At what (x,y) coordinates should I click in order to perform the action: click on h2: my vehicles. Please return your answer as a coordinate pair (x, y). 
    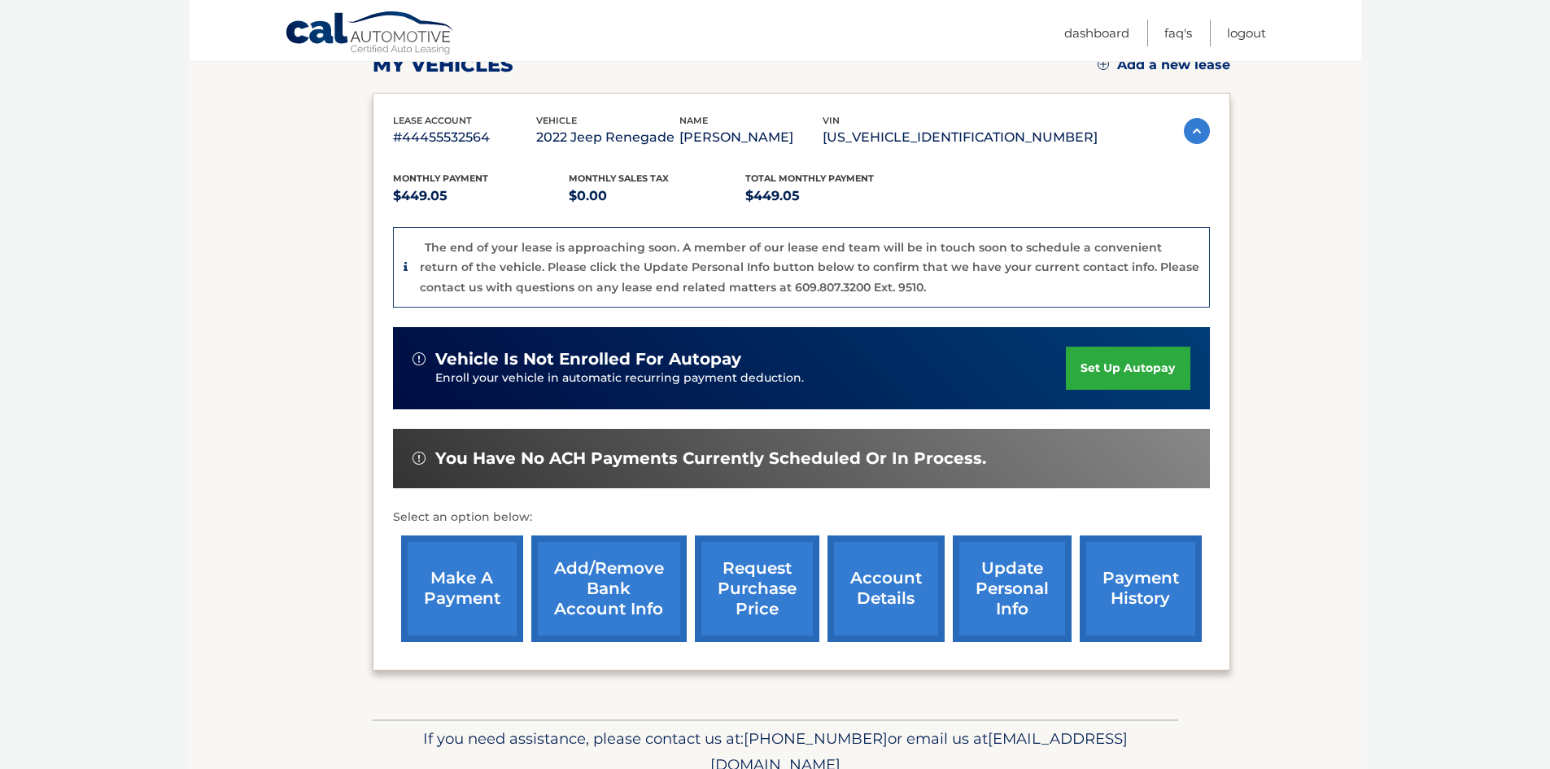
    Looking at the image, I should click on (443, 65).